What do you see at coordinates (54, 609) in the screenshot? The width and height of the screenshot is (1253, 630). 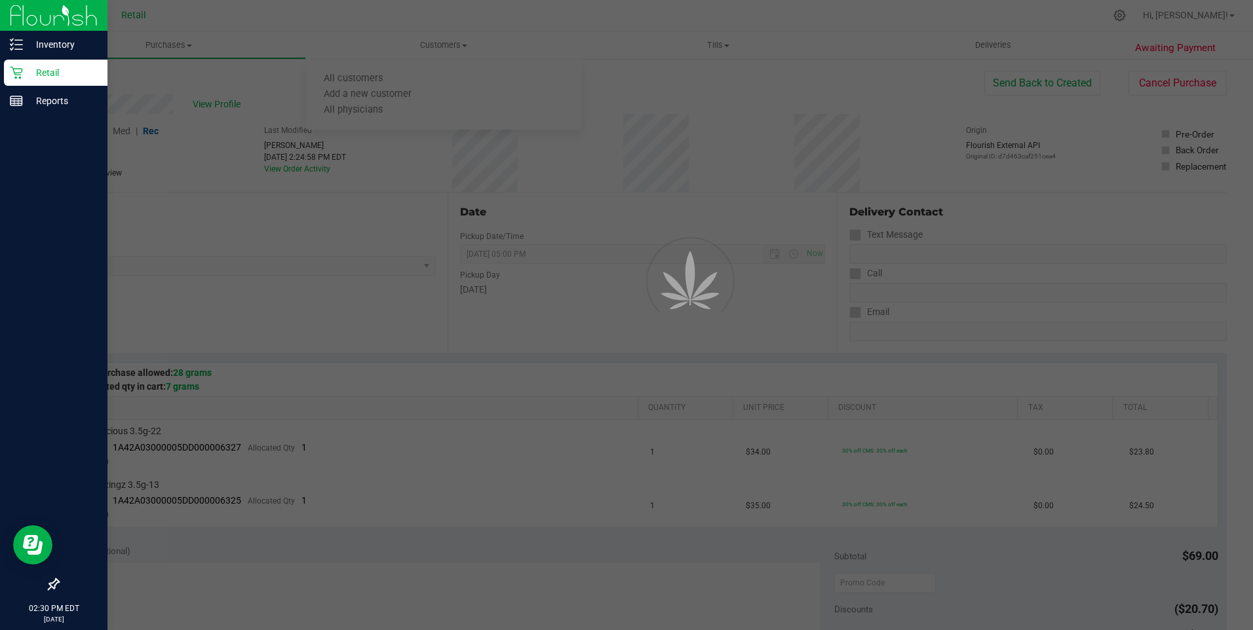 I see `p: 02:30 PM EDT` at bounding box center [54, 609].